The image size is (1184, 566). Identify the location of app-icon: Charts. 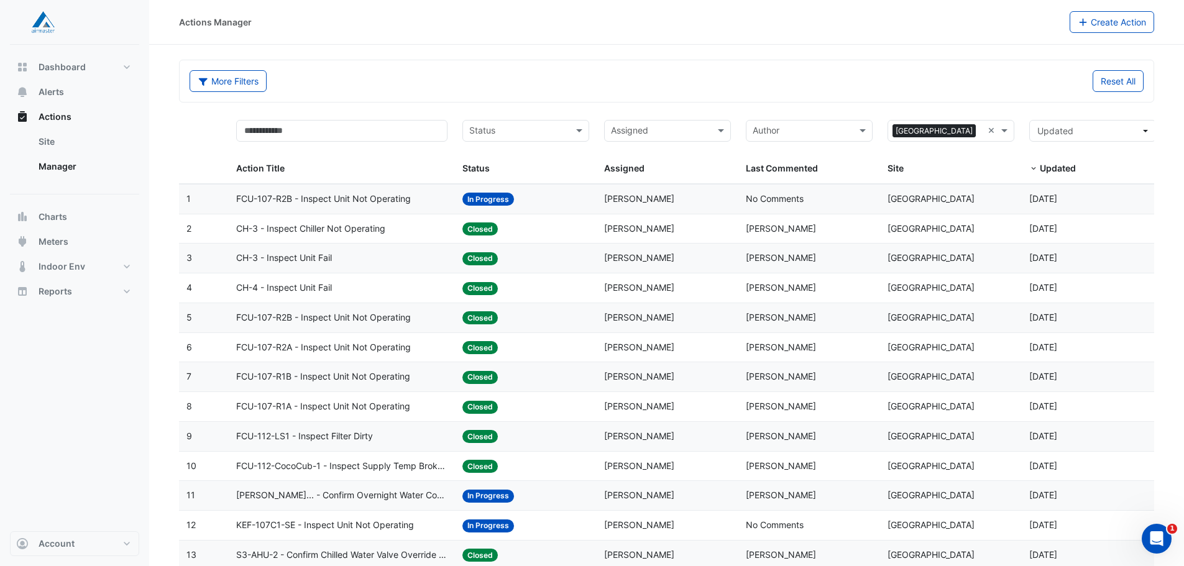
(22, 217).